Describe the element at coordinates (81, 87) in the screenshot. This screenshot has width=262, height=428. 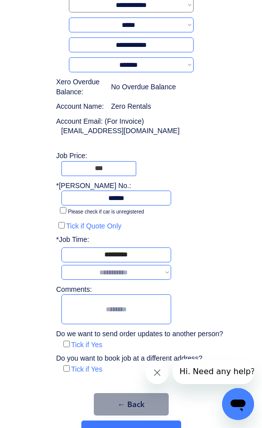
I see `div: Xero Overdue Balance:` at that location.